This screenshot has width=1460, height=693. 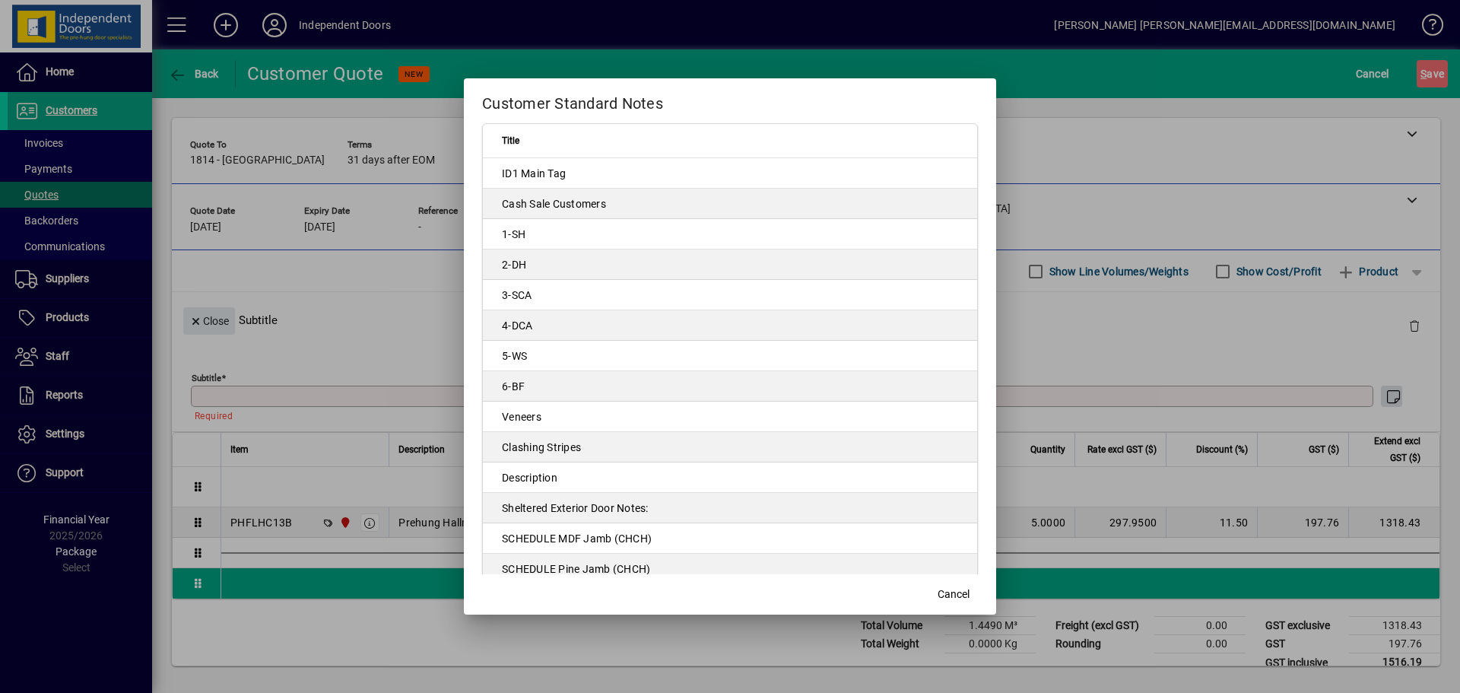 What do you see at coordinates (730, 204) in the screenshot?
I see `td: Cash Sale Customers` at bounding box center [730, 204].